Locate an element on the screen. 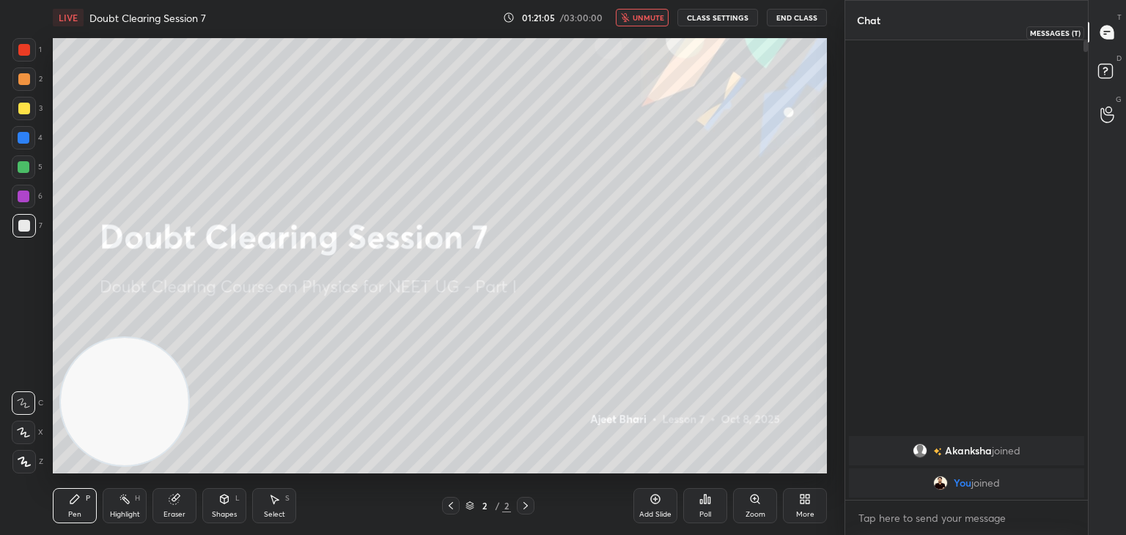 The height and width of the screenshot is (535, 1126). div: Highlight is located at coordinates (125, 514).